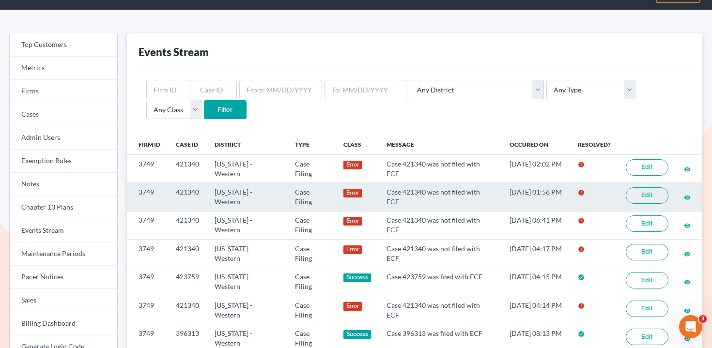 The height and width of the screenshot is (348, 712). I want to click on th: Firm ID, so click(147, 145).